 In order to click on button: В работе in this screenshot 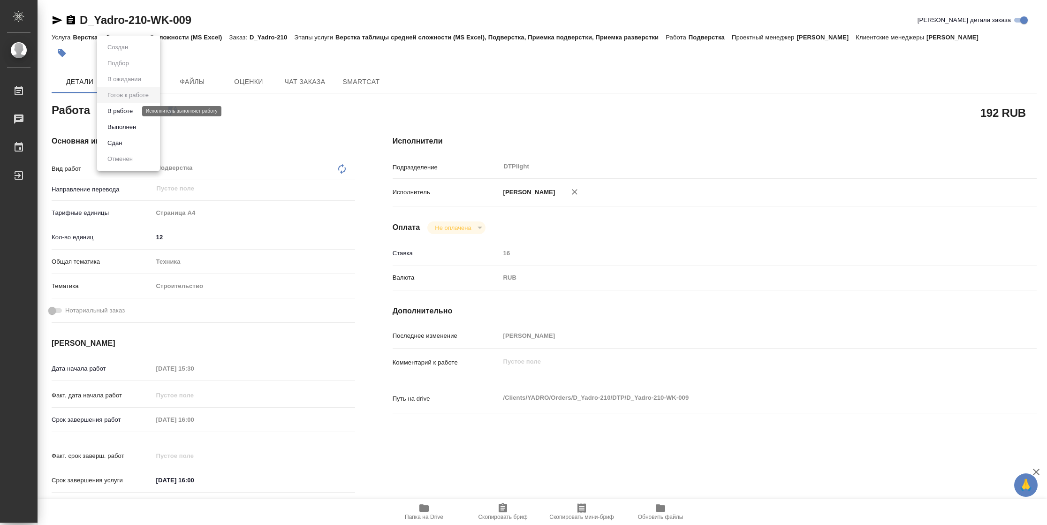, I will do `click(120, 111)`.